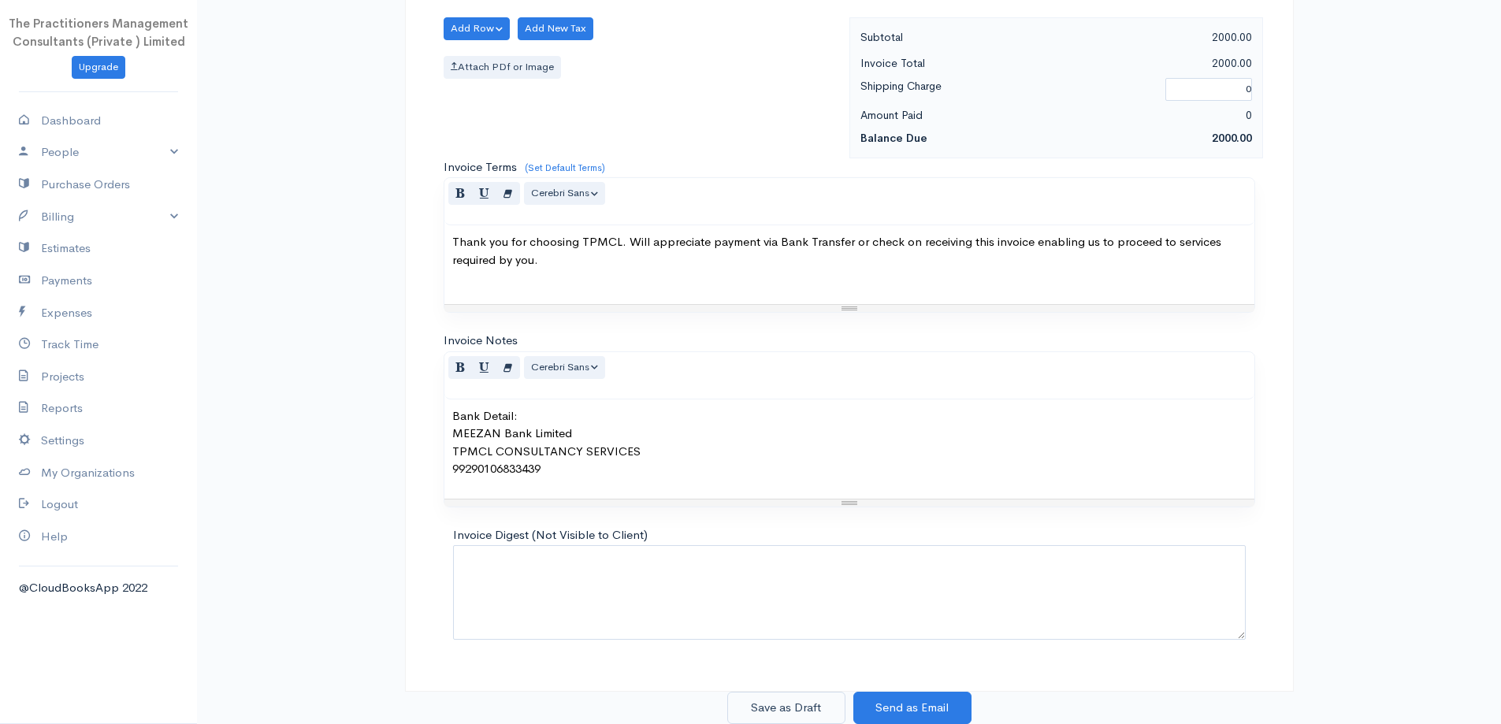 The width and height of the screenshot is (1501, 724). Describe the element at coordinates (893, 138) in the screenshot. I see `strong: Balance Due` at that location.